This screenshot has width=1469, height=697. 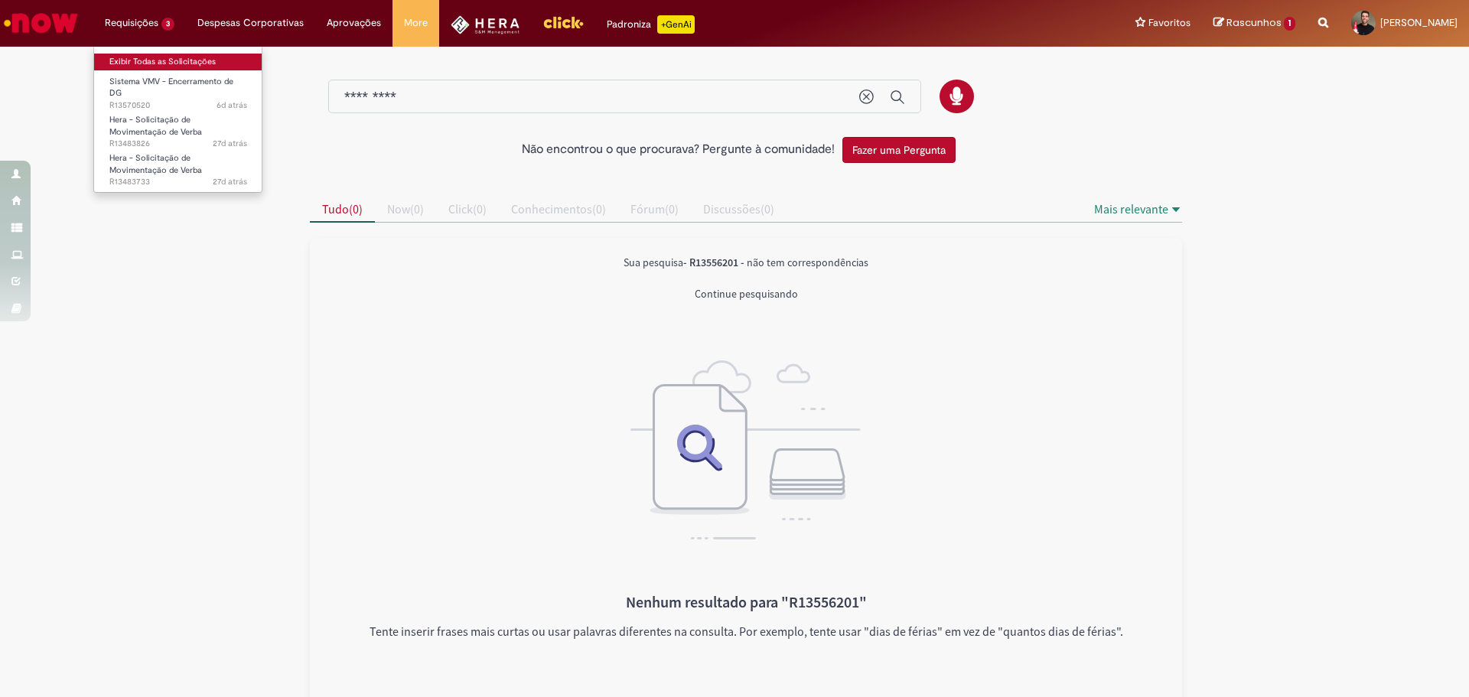 I want to click on a: Aberto R13483733 : Hera - Solicitação de Movimentação de Verba, so click(x=178, y=166).